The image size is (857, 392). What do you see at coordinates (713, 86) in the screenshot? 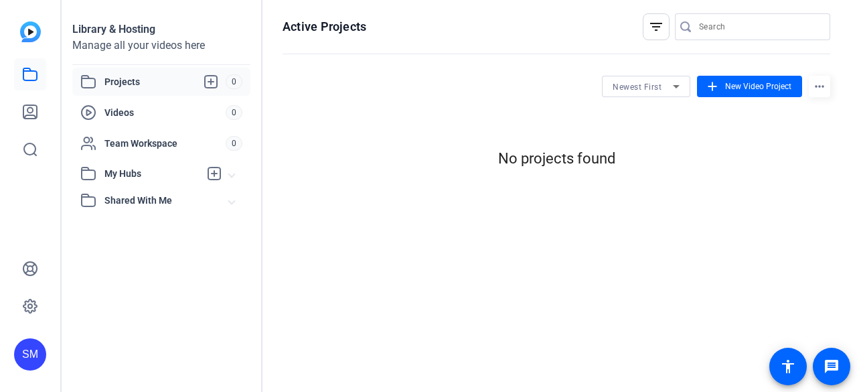
I see `mat-icon: add` at bounding box center [713, 86].